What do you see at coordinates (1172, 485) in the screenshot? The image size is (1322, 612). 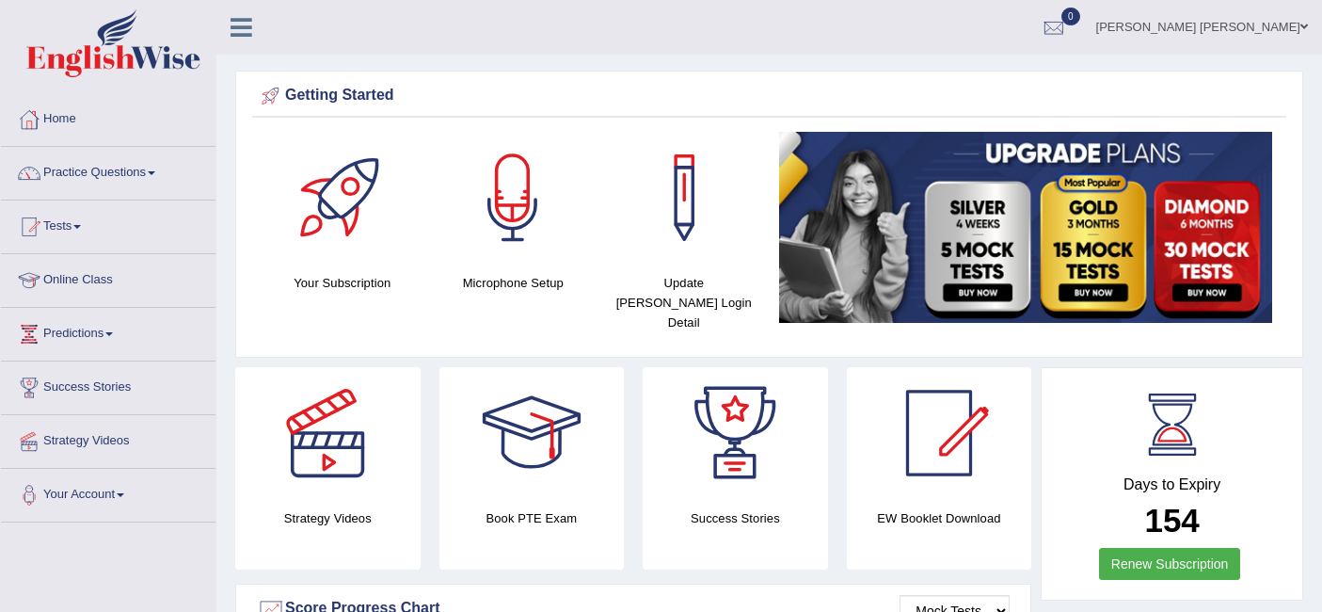 I see `h4: Days to Expiry` at bounding box center [1172, 485].